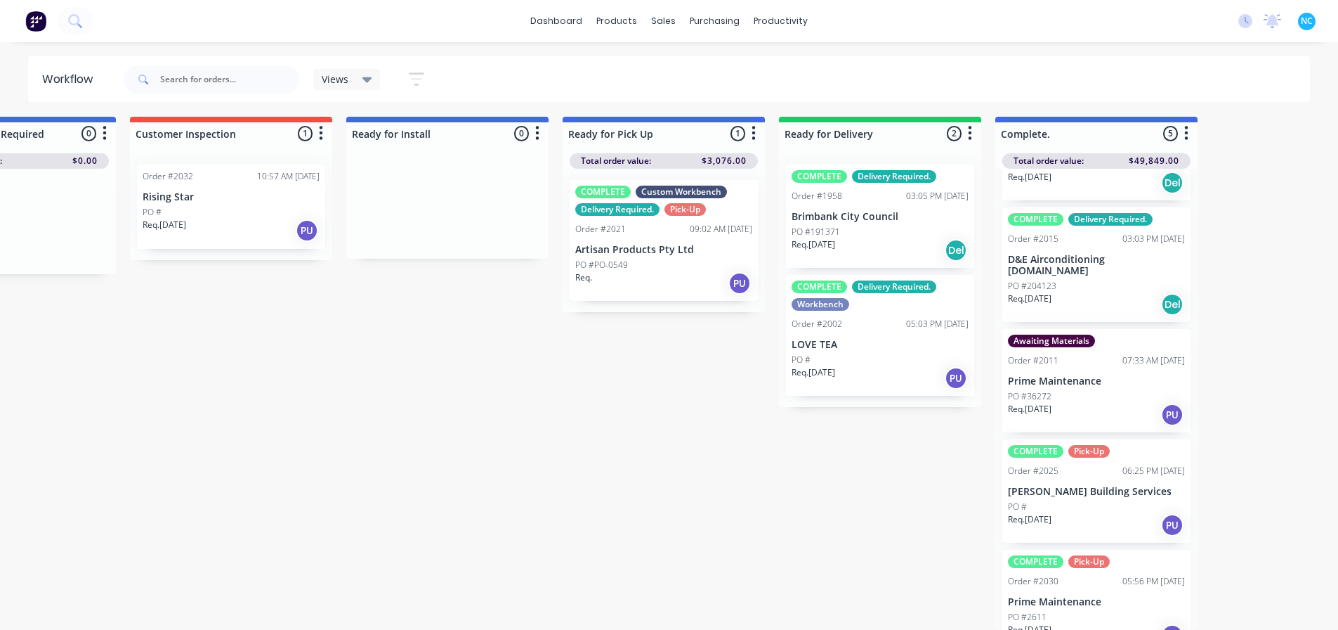 This screenshot has width=1338, height=630. What do you see at coordinates (682, 192) in the screenshot?
I see `div: Custom Workbench` at bounding box center [682, 192].